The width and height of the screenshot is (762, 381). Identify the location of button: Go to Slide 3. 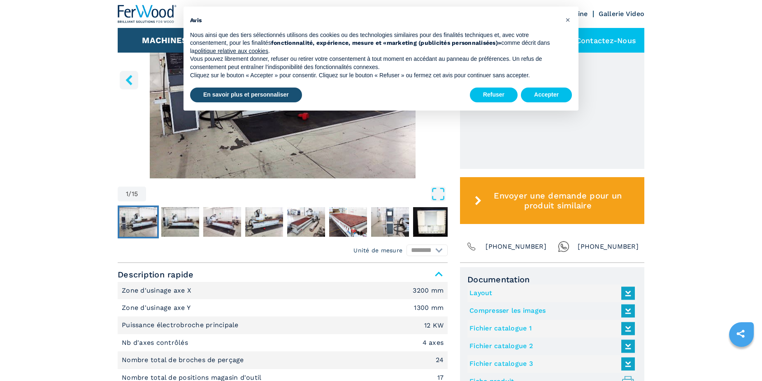
(222, 222).